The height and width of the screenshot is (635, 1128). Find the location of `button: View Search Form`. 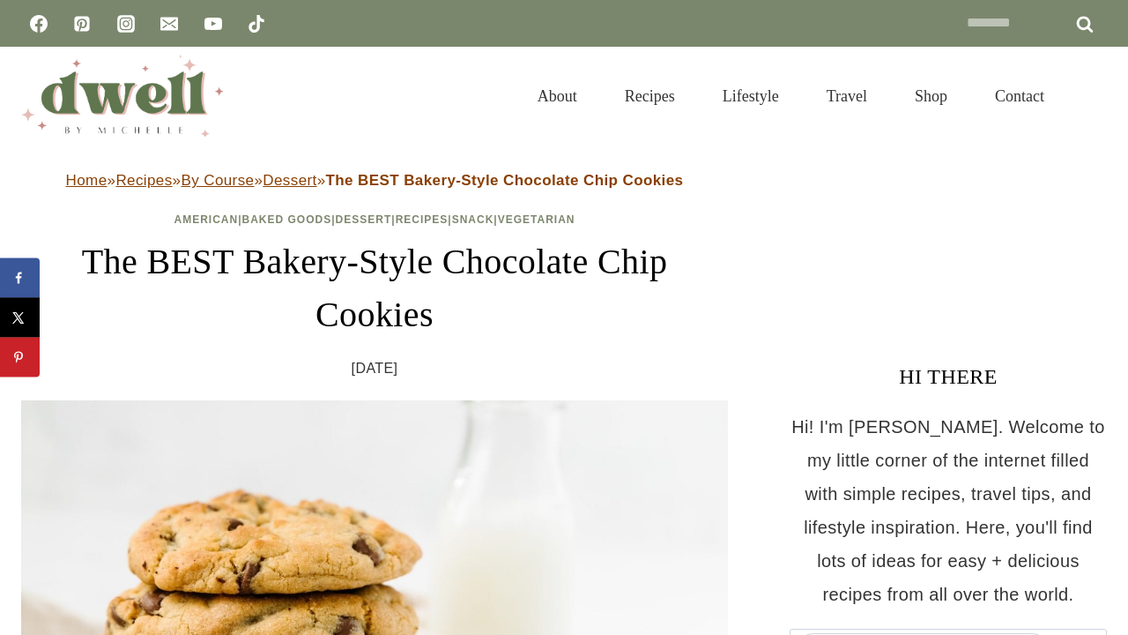

button: View Search Form is located at coordinates (1092, 96).